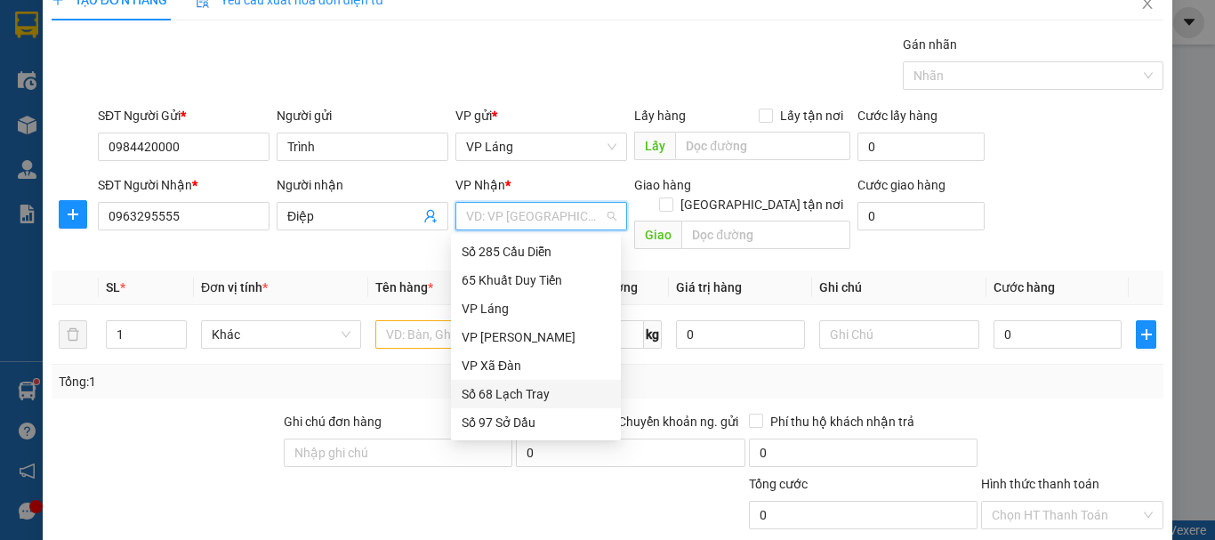 This screenshot has width=1215, height=540. Describe the element at coordinates (920, 216) in the screenshot. I see `input: Cước giao hàng` at that location.